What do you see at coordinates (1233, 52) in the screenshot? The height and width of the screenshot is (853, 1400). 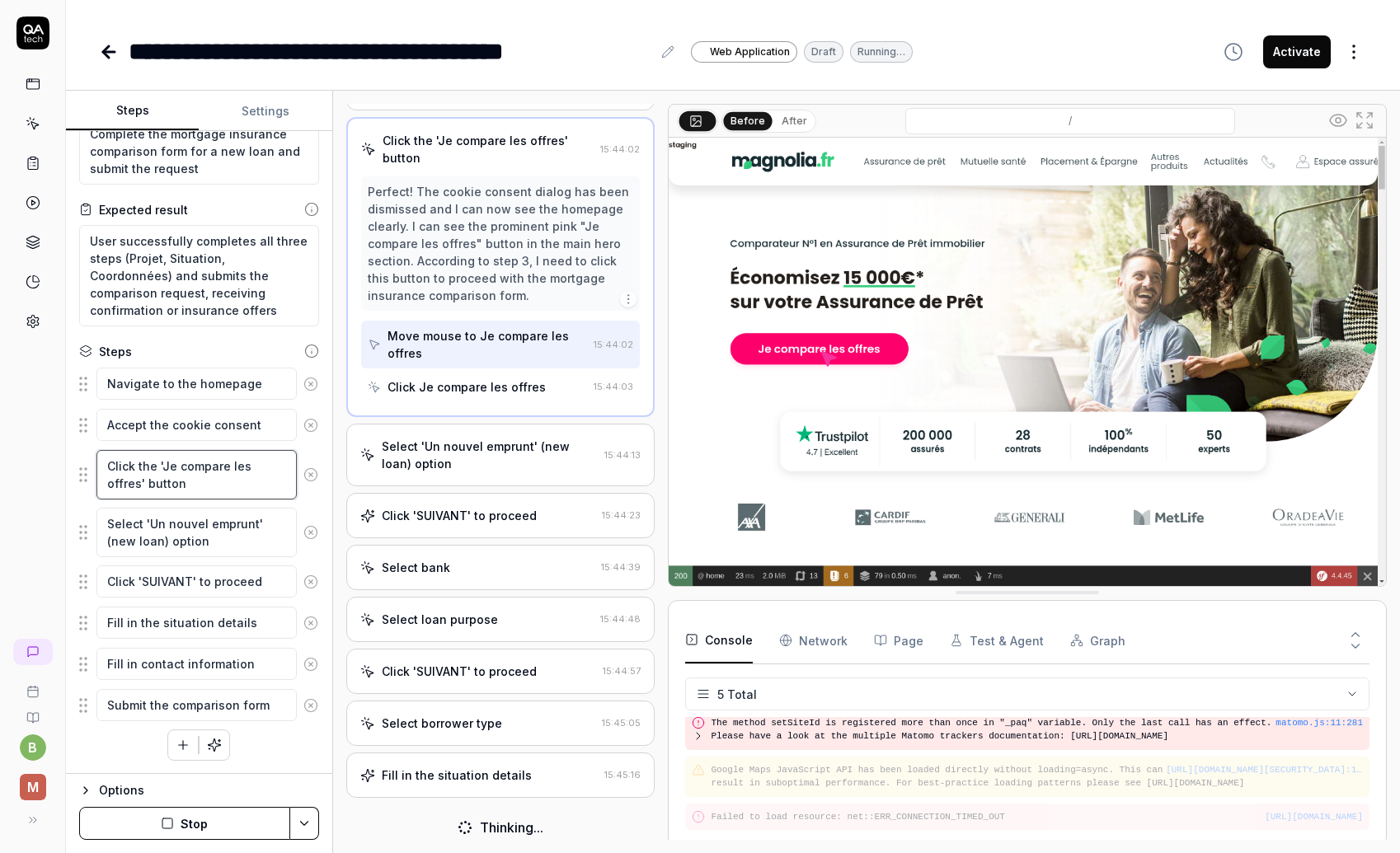 I see `button: View version history` at bounding box center [1233, 52].